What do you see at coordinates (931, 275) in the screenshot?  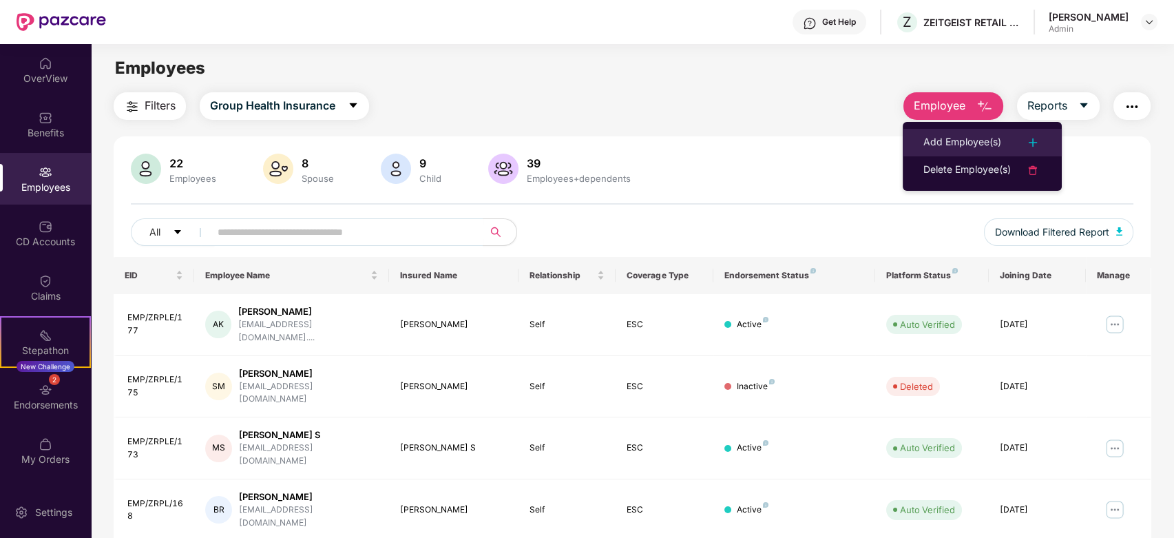 I see `div: Platform Status` at bounding box center [931, 275].